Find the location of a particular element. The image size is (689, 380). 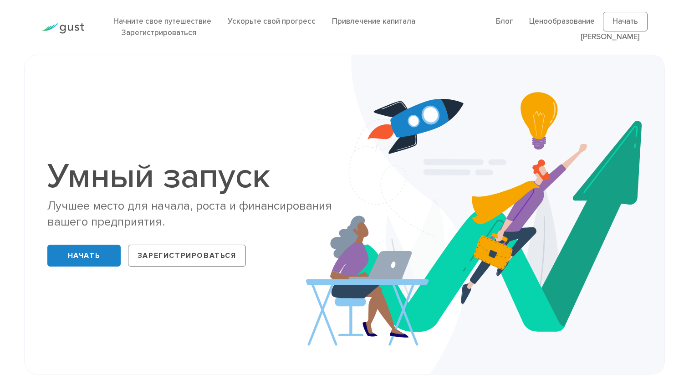

div: Лучшее место для начала, роста и финансирования вашего предприятия. is located at coordinates (193, 214).